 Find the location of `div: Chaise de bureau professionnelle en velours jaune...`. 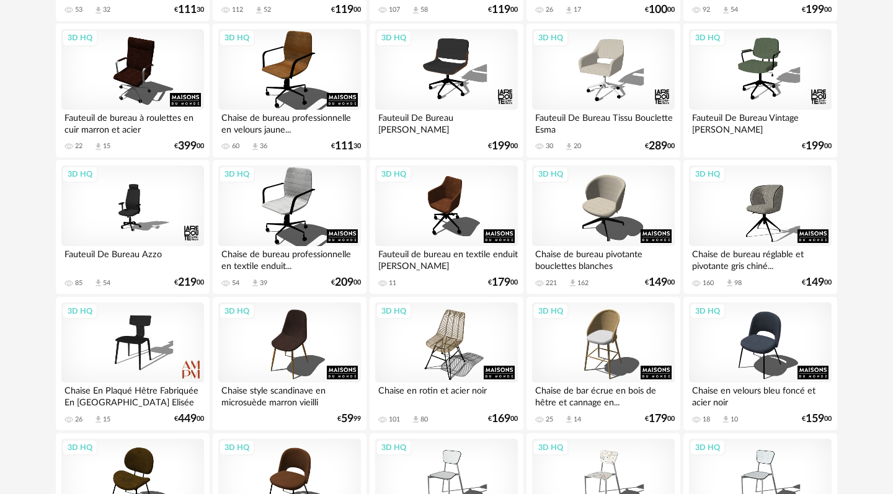

div: Chaise de bureau professionnelle en velours jaune... is located at coordinates (289, 122).